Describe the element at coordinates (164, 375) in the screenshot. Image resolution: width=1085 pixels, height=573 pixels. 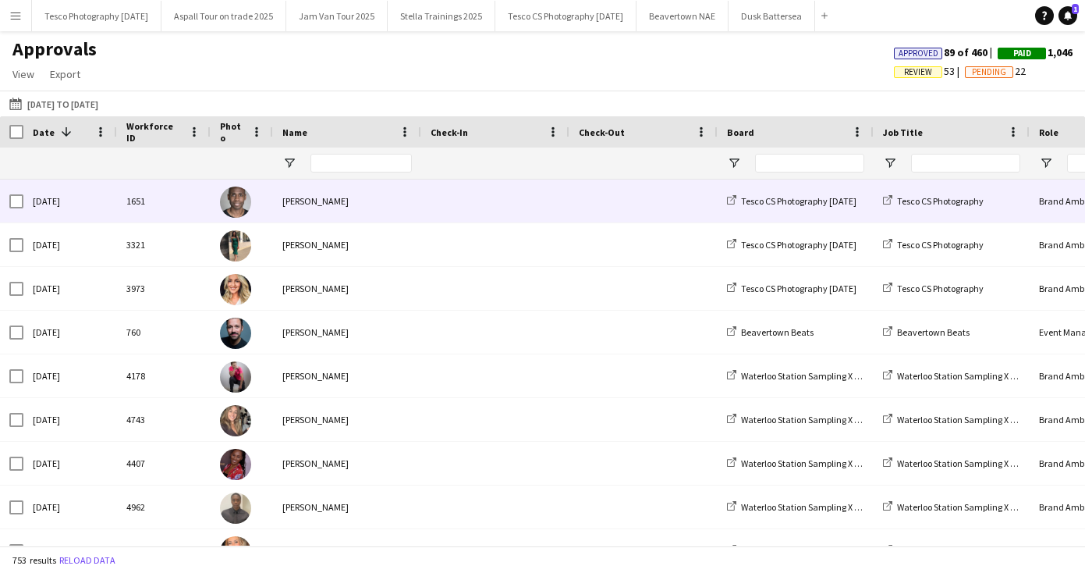
I see `div: 4178` at that location.